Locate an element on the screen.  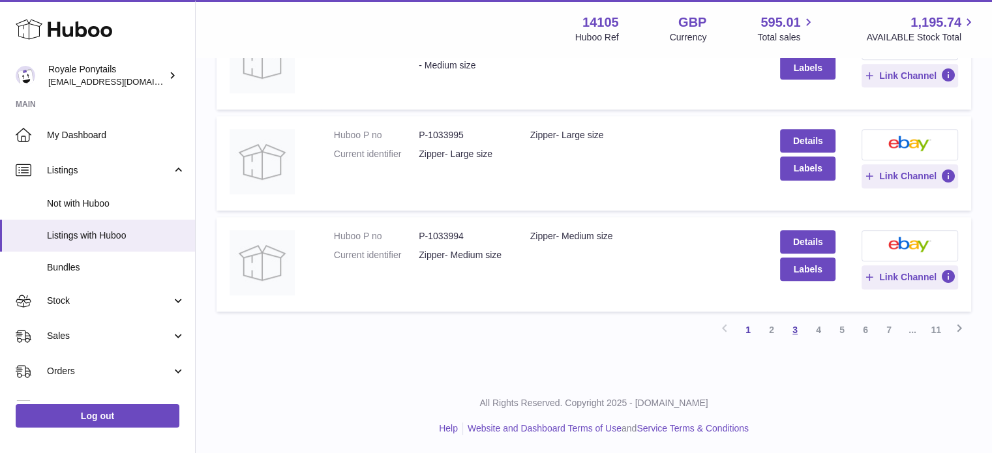
span: My Dashboard is located at coordinates (116, 135).